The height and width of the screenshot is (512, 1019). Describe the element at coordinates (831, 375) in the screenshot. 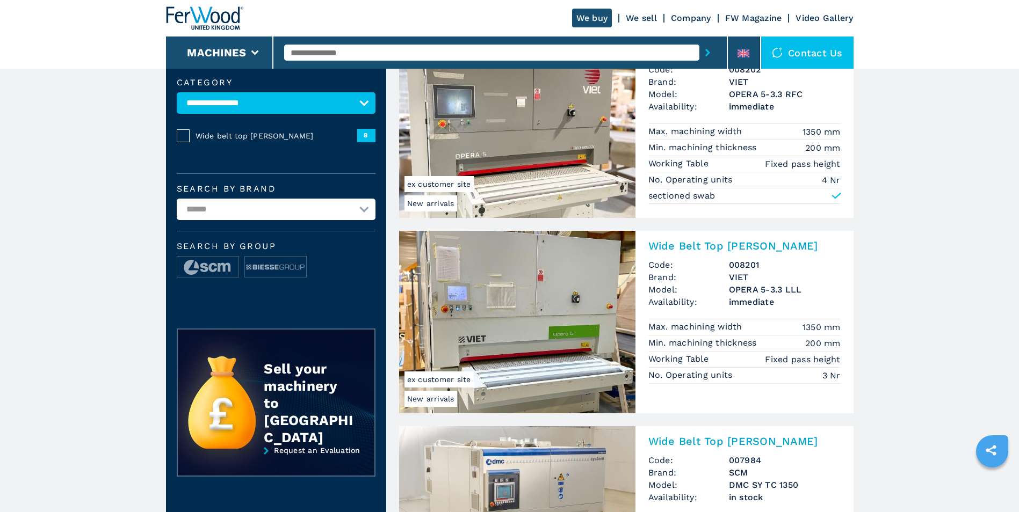

I see `em: 3 Nr` at that location.